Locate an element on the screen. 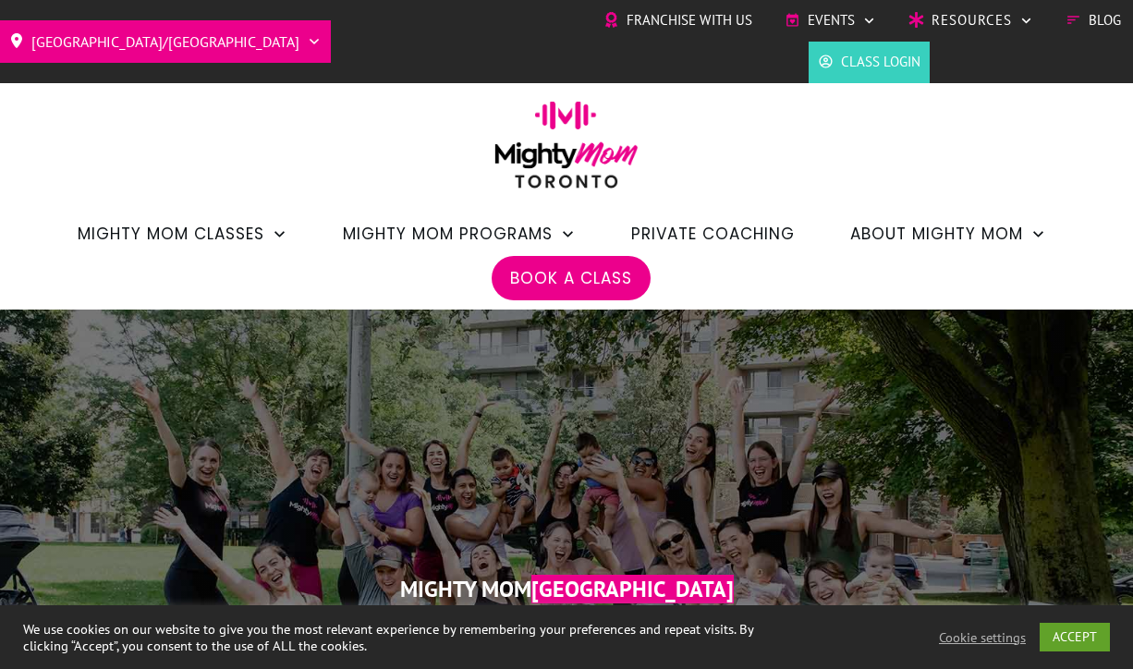 The image size is (1133, 669). a: Book a Class is located at coordinates (571, 278).